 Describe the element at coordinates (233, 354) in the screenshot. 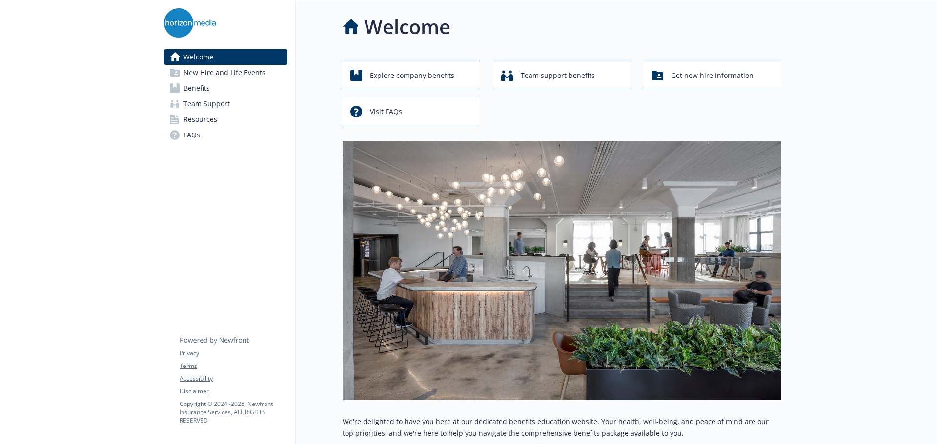

I see `a: Privacy` at that location.